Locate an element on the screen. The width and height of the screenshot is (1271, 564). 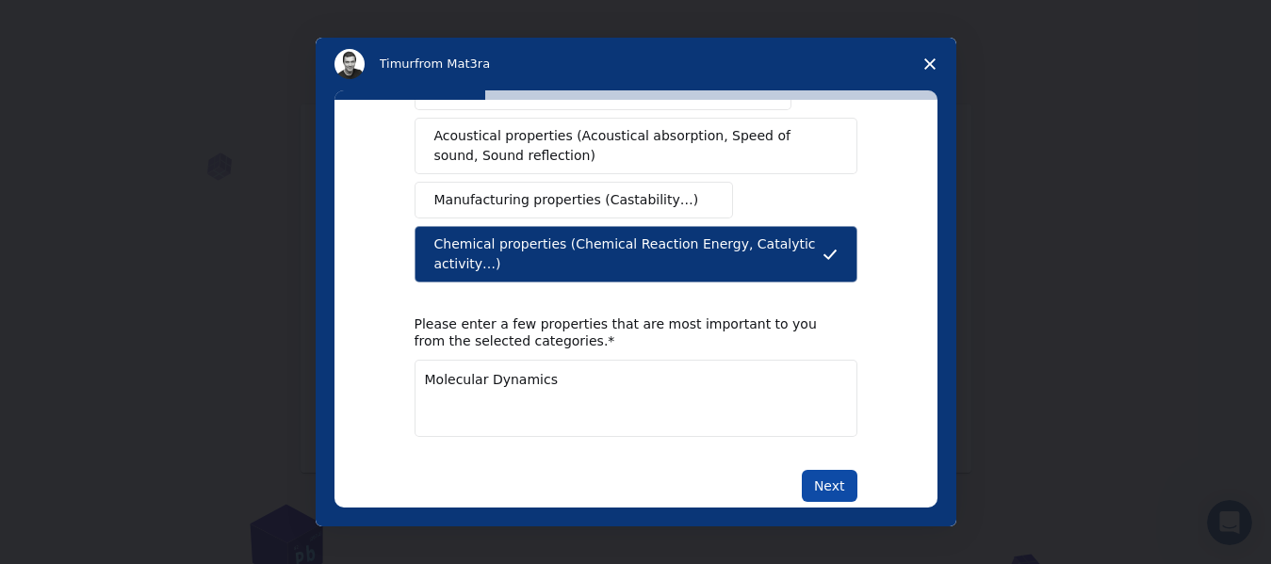
span: Support is located at coordinates (72, 22).